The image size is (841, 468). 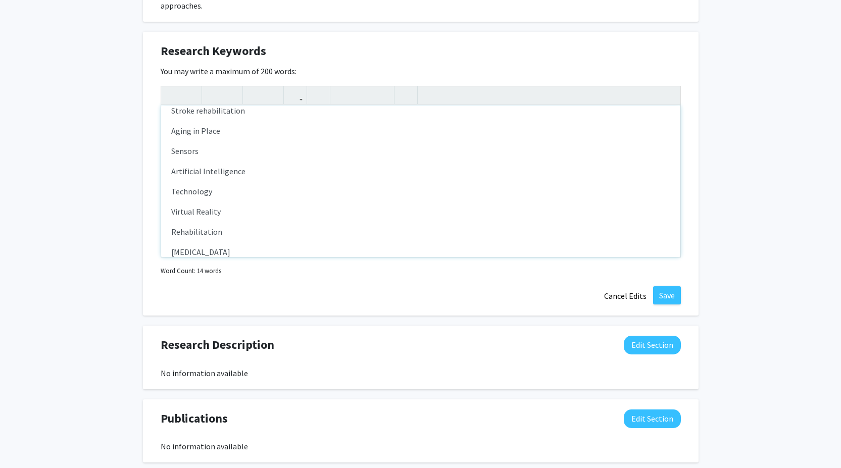 I want to click on button: Link, so click(x=295, y=95).